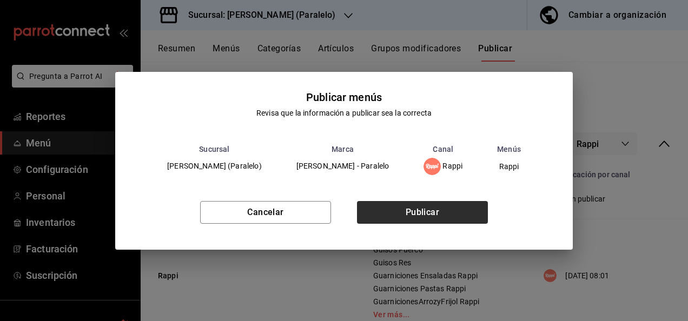 The width and height of the screenshot is (688, 321). Describe the element at coordinates (344, 113) in the screenshot. I see `div: Revisa que la información a publicar sea la correcta` at that location.